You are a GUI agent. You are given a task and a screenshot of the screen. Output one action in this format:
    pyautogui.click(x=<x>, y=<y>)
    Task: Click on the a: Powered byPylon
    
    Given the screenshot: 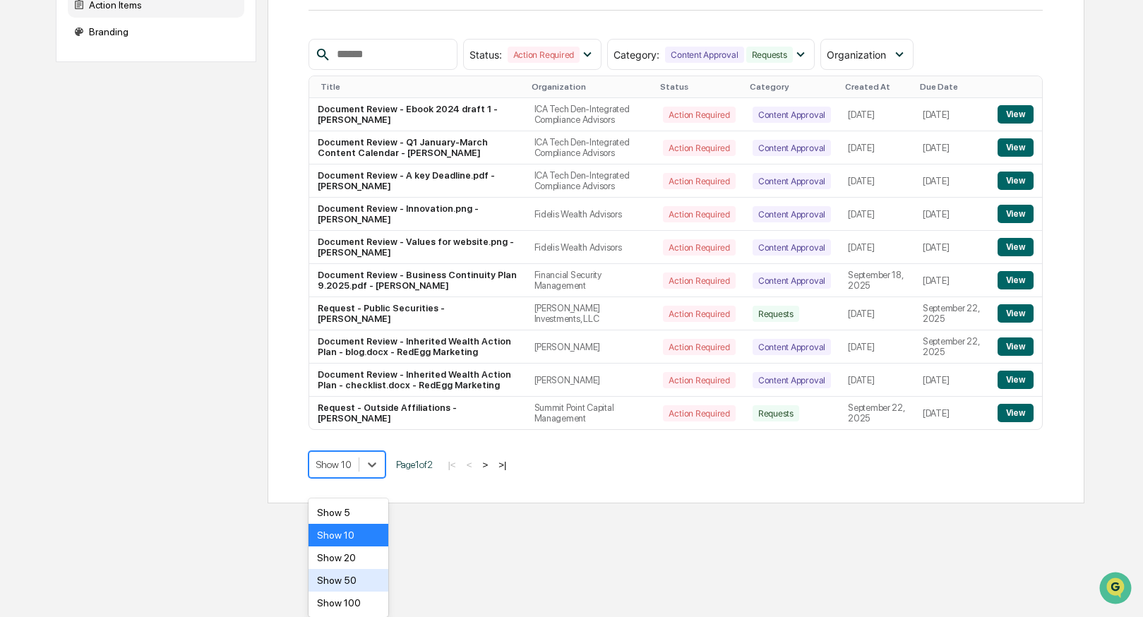 What is the action you would take?
    pyautogui.click(x=135, y=244)
    